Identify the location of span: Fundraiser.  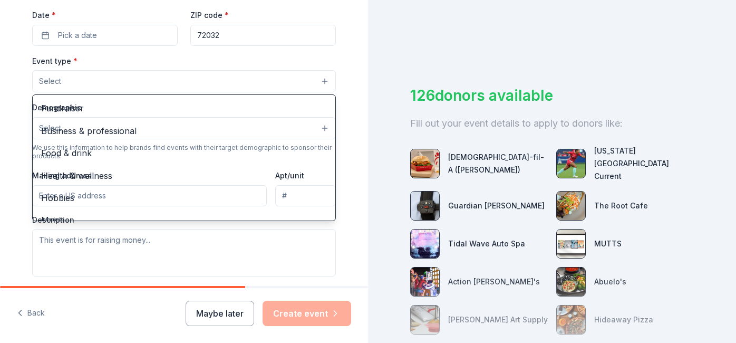
(184, 108).